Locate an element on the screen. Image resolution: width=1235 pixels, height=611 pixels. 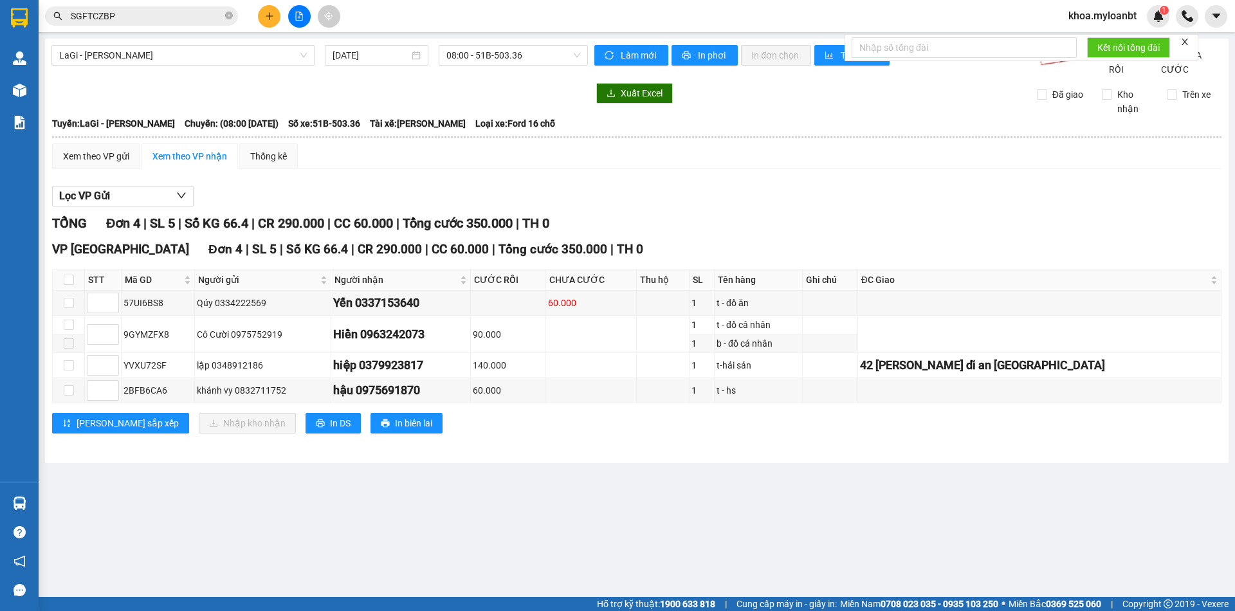
span: Trên xe is located at coordinates (1196, 95).